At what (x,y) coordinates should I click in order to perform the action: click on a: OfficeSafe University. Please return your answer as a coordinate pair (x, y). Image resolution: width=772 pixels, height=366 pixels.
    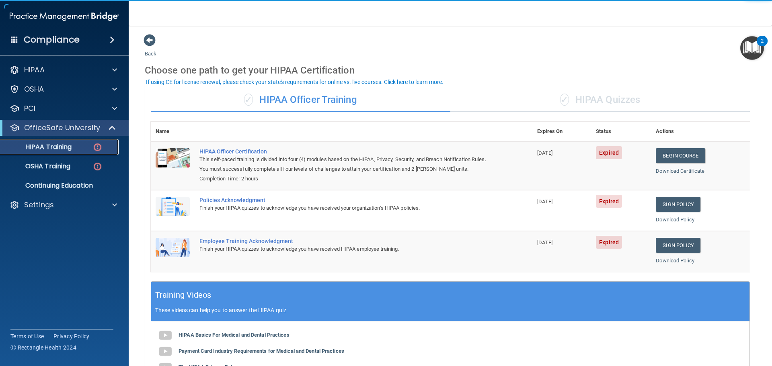
    Looking at the image, I should click on (63, 128).